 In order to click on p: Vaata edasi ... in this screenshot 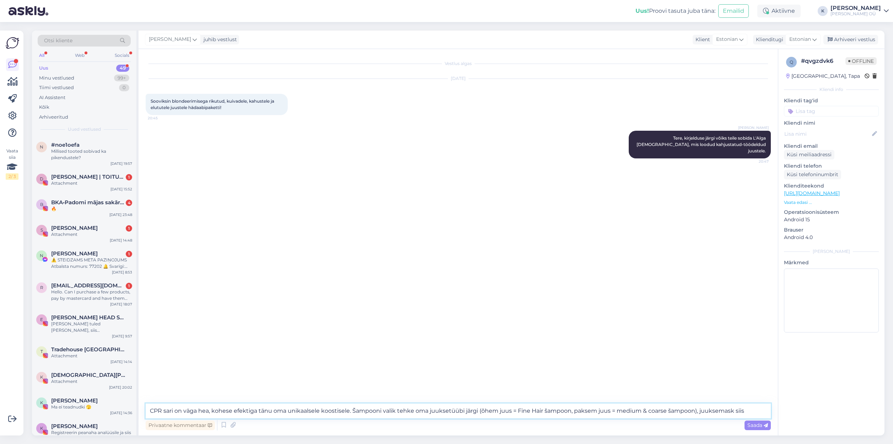, I will do `click(831, 202)`.